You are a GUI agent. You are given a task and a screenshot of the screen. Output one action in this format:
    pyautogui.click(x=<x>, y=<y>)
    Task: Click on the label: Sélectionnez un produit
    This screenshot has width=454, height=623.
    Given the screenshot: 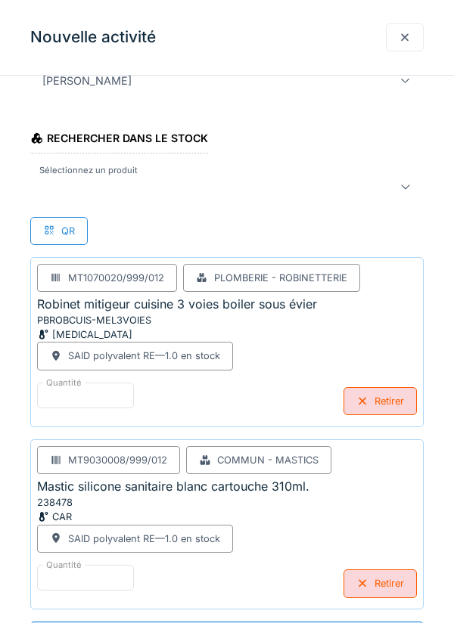 What is the action you would take?
    pyautogui.click(x=88, y=170)
    